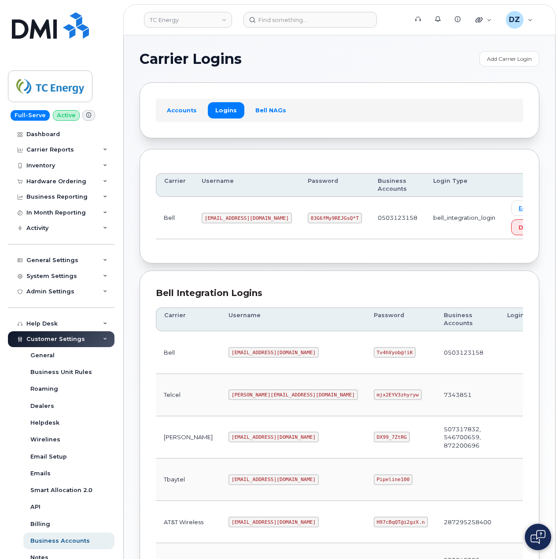 The width and height of the screenshot is (560, 559). Describe the element at coordinates (464, 218) in the screenshot. I see `td: bell_integration_login` at that location.